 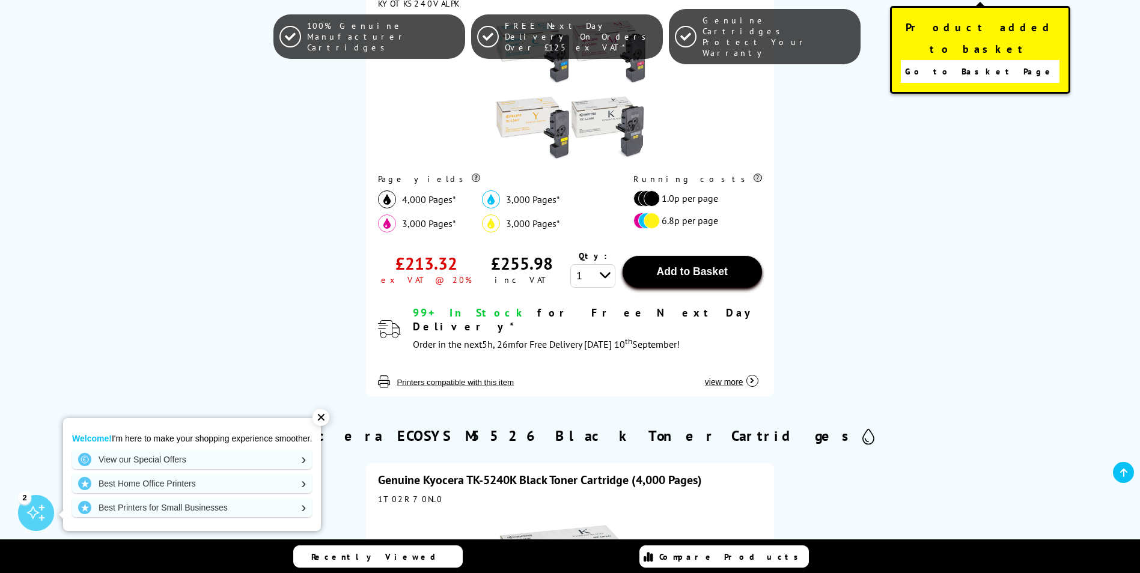 What do you see at coordinates (192, 460) in the screenshot?
I see `a: View our Special Offers` at bounding box center [192, 460].